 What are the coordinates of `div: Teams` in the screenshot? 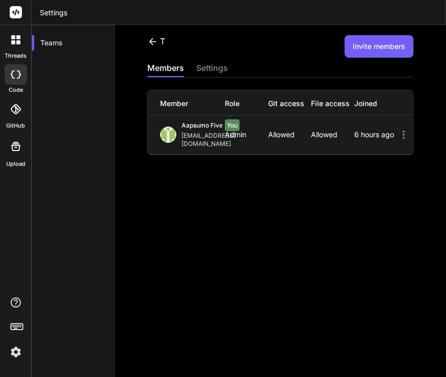 It's located at (73, 43).